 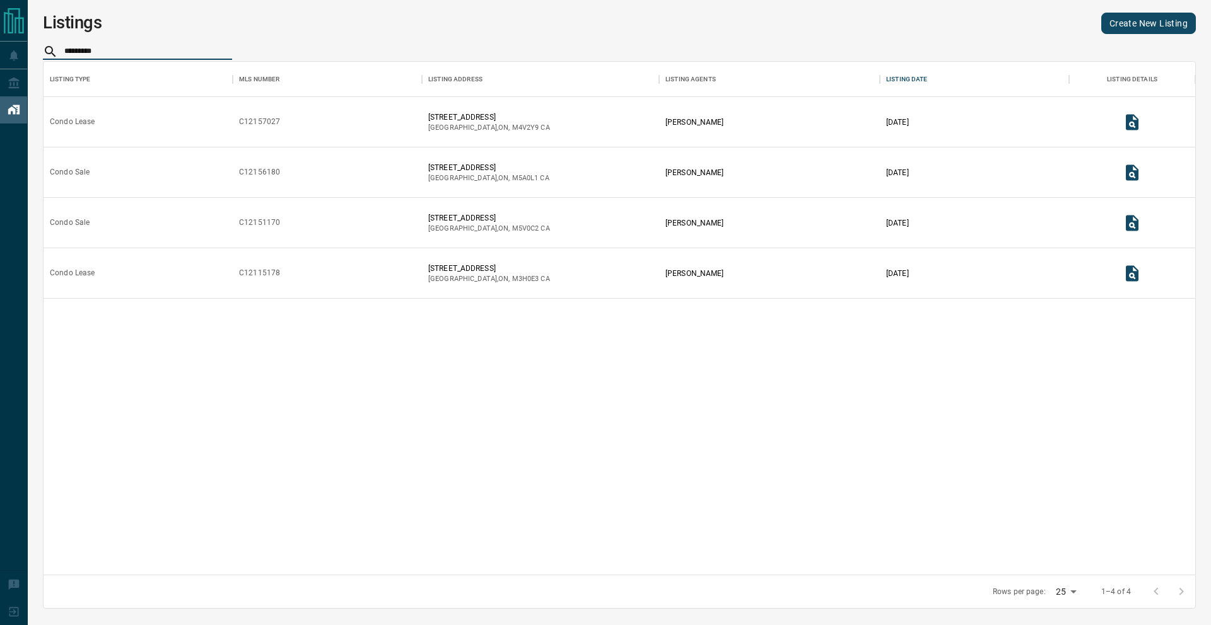 What do you see at coordinates (1148, 23) in the screenshot?
I see `a: Create New Listing` at bounding box center [1148, 23].